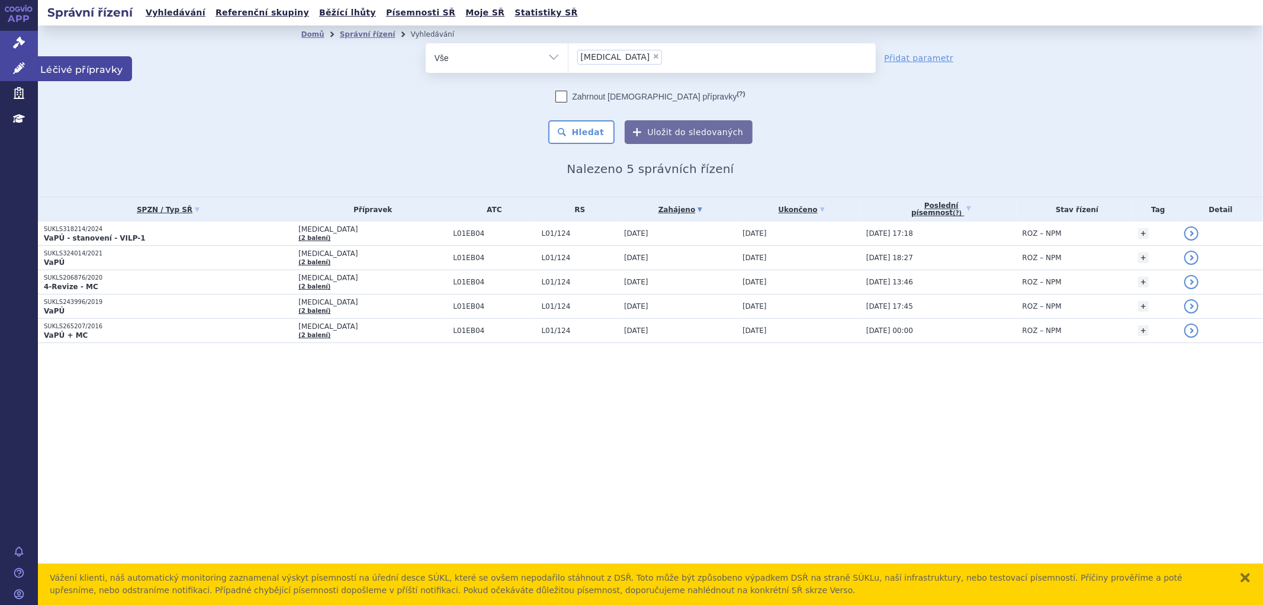 The height and width of the screenshot is (605, 1263). What do you see at coordinates (801, 210) in the screenshot?
I see `a: Ukončeno` at bounding box center [801, 210].